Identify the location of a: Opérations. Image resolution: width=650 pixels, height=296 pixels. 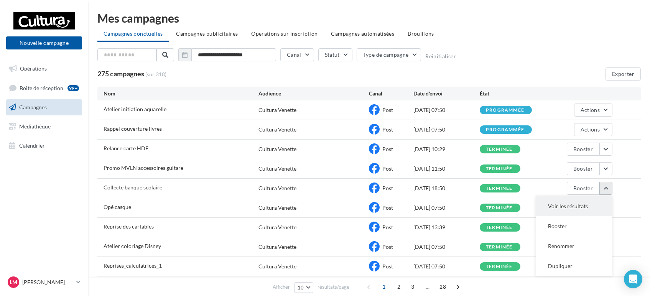
(44, 69).